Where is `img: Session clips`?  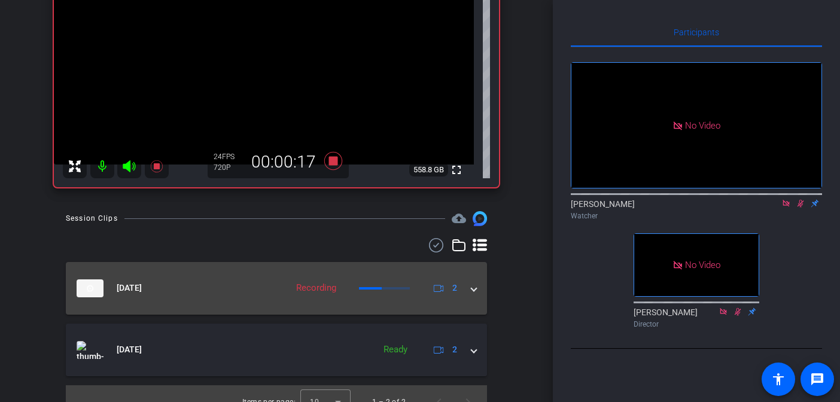 img: Session clips is located at coordinates (480, 218).